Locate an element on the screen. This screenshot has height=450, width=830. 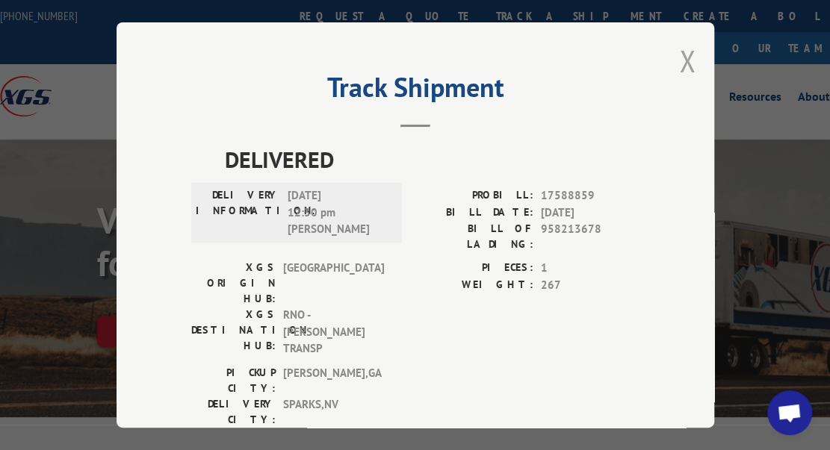
label: PROBILL: is located at coordinates (474, 196).